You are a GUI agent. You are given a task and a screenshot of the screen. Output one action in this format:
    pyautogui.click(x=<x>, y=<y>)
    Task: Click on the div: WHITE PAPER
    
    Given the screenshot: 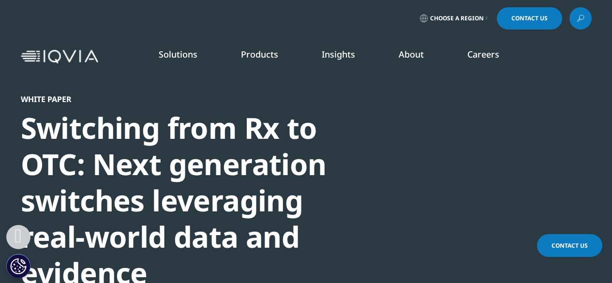 What is the action you would take?
    pyautogui.click(x=187, y=99)
    